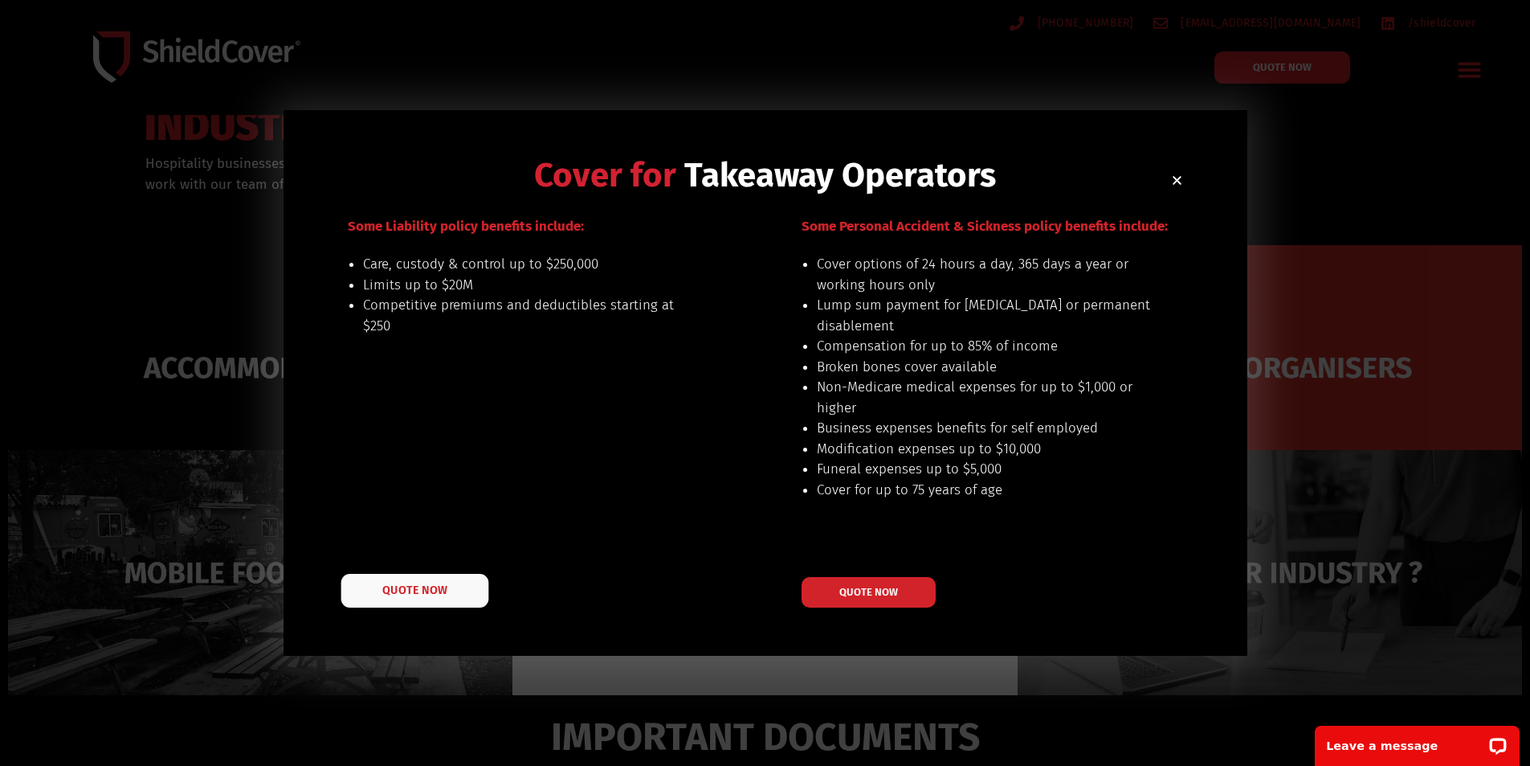  I want to click on li: Business expenses benefits for self employed, so click(984, 428).